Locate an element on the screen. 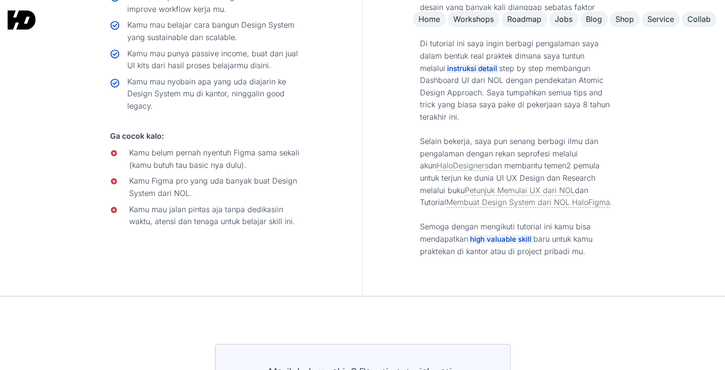 This screenshot has height=370, width=725. div: Collab is located at coordinates (699, 19).